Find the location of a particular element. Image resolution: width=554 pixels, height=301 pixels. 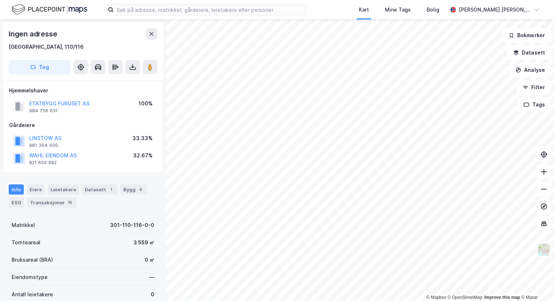

img: Z is located at coordinates (544, 250).